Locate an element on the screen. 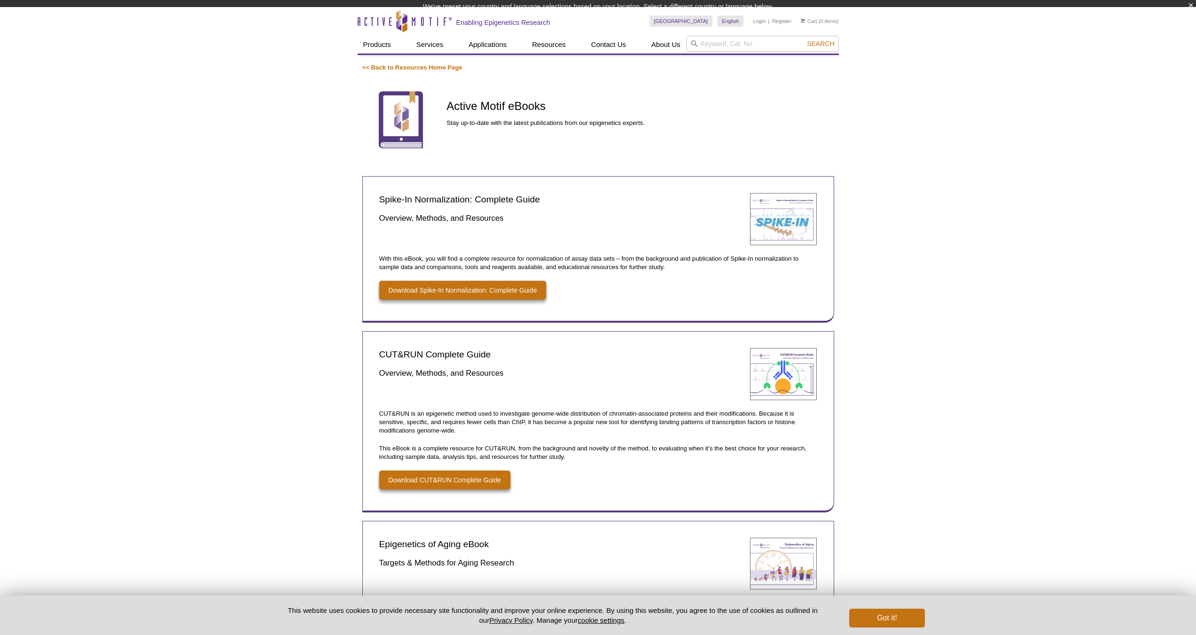 The image size is (1196, 635). a: Resources is located at coordinates (549, 45).